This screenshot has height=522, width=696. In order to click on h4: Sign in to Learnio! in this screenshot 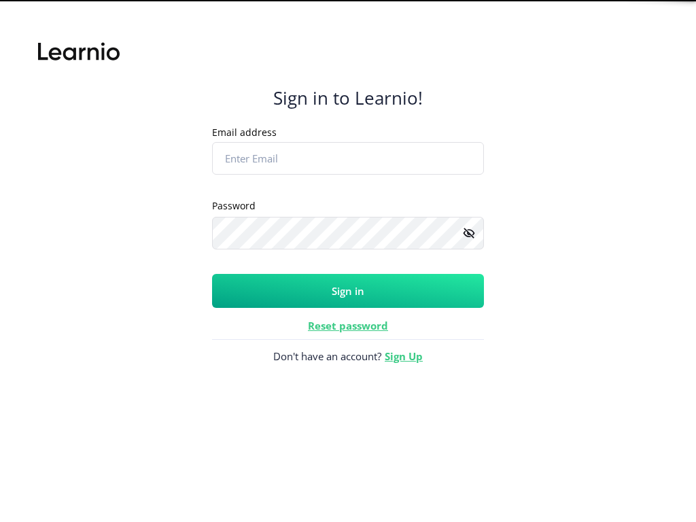, I will do `click(348, 98)`.